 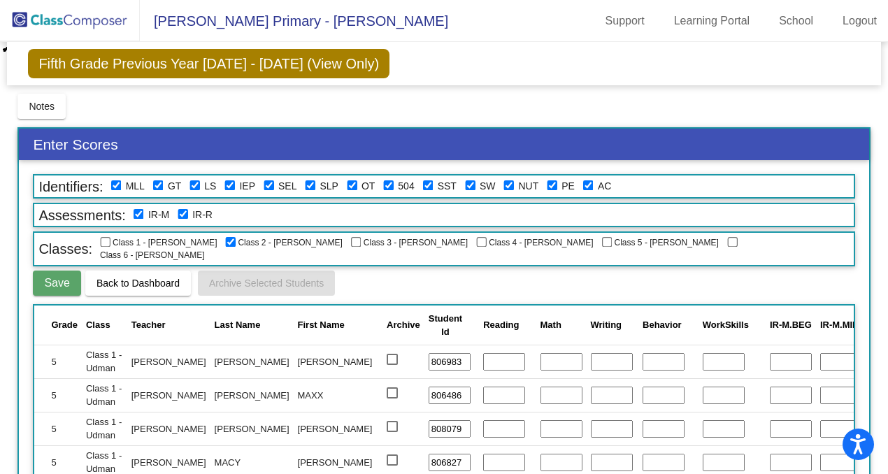 I want to click on label: Life Skills, so click(x=210, y=186).